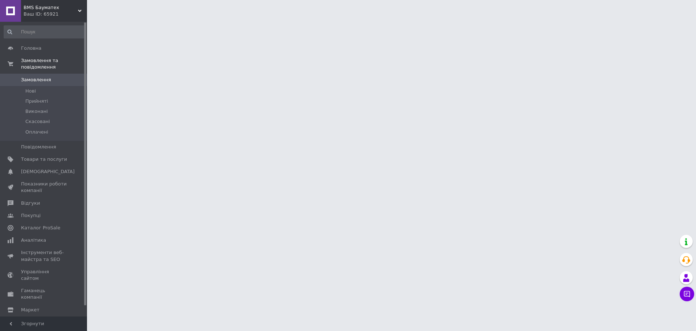  What do you see at coordinates (45, 32) in the screenshot?
I see `input: Пошук` at bounding box center [45, 32].